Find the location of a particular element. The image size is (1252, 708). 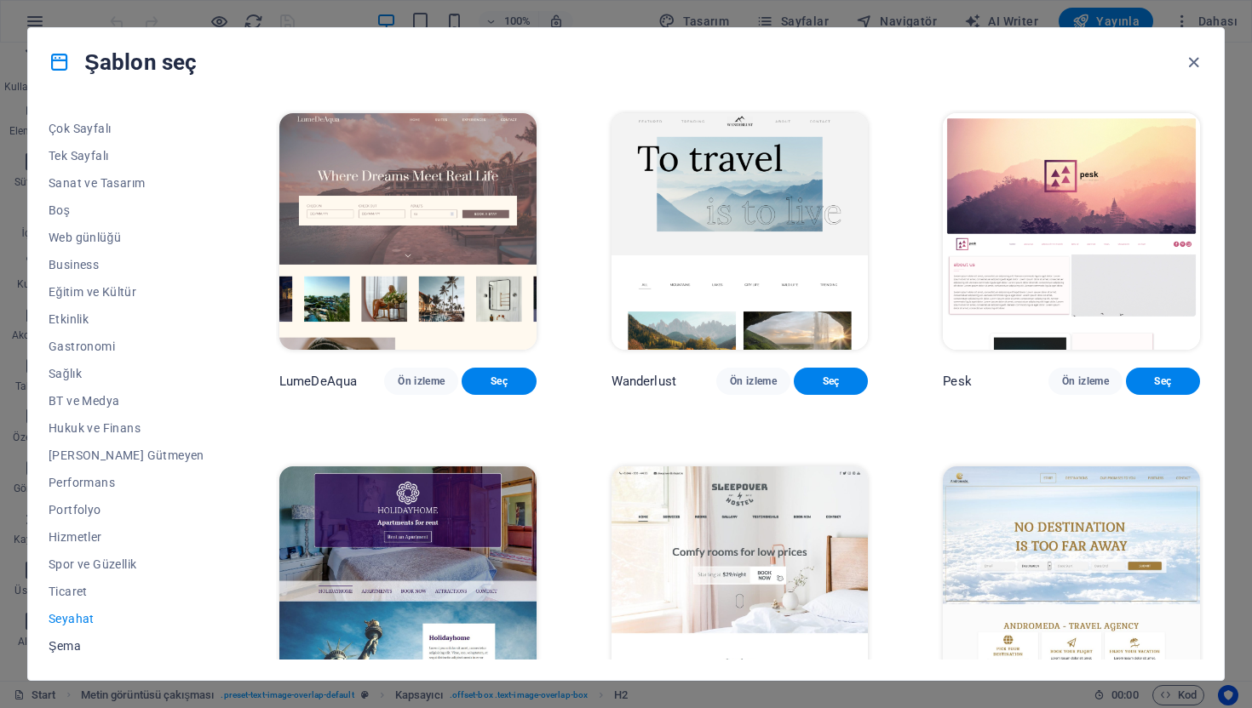

button: Ticaret is located at coordinates (126, 592).